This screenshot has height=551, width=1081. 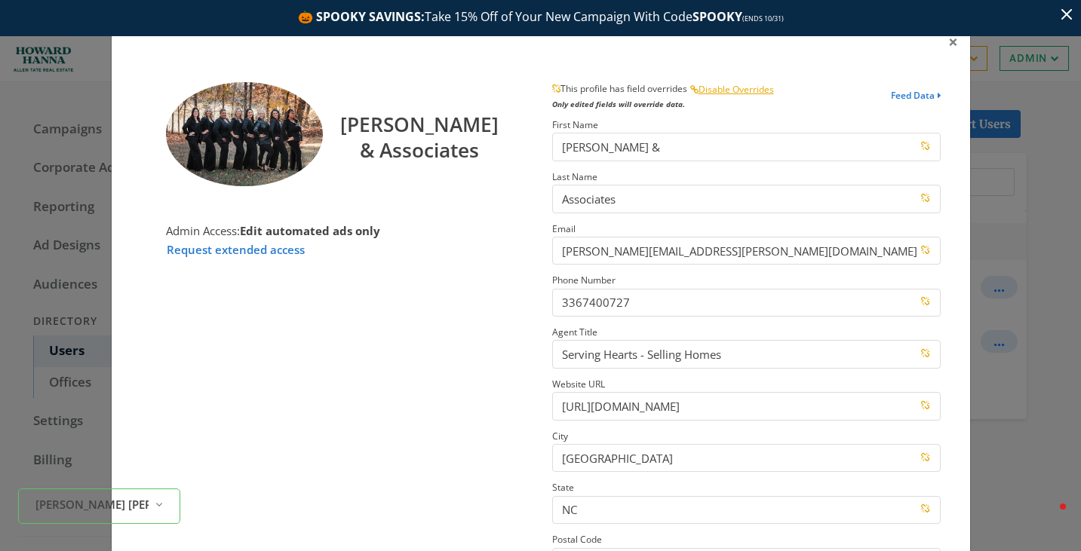 What do you see at coordinates (746, 458) in the screenshot?
I see `input: City` at bounding box center [746, 458].